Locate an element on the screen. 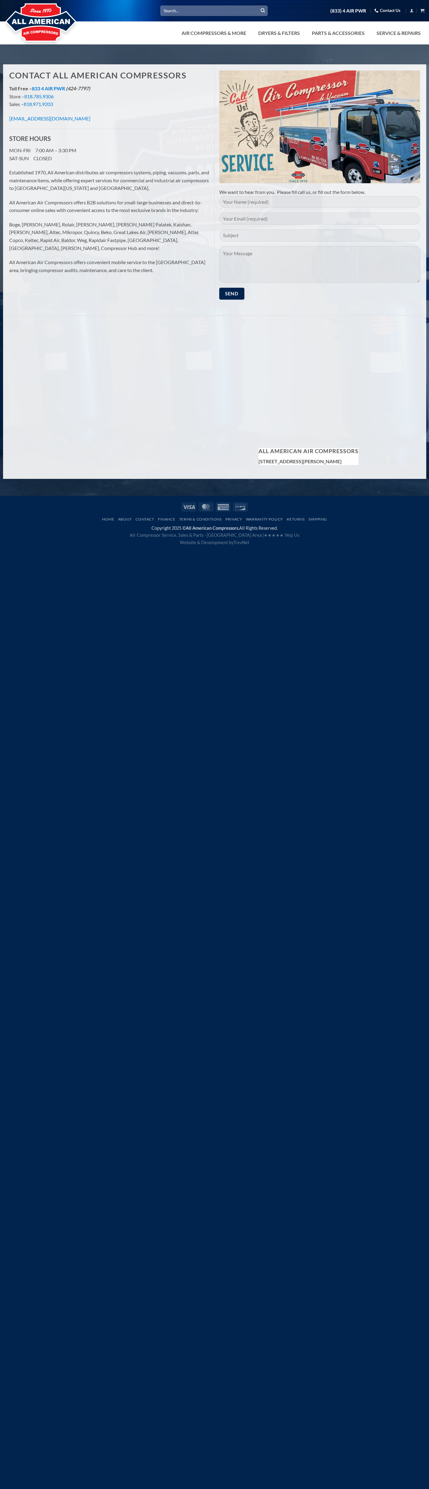 The height and width of the screenshot is (1489, 429). h1: Contact All American Compressors is located at coordinates (109, 75).